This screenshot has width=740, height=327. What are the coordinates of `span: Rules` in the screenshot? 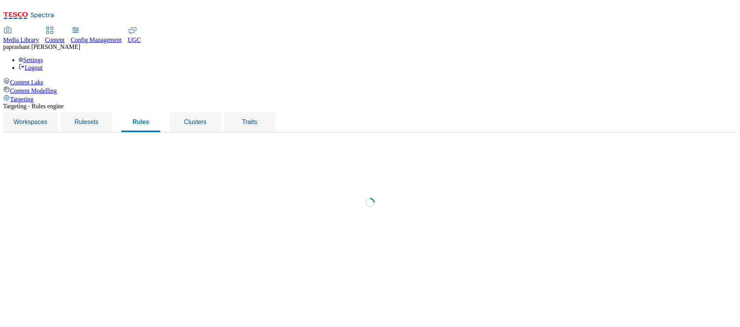 It's located at (141, 122).